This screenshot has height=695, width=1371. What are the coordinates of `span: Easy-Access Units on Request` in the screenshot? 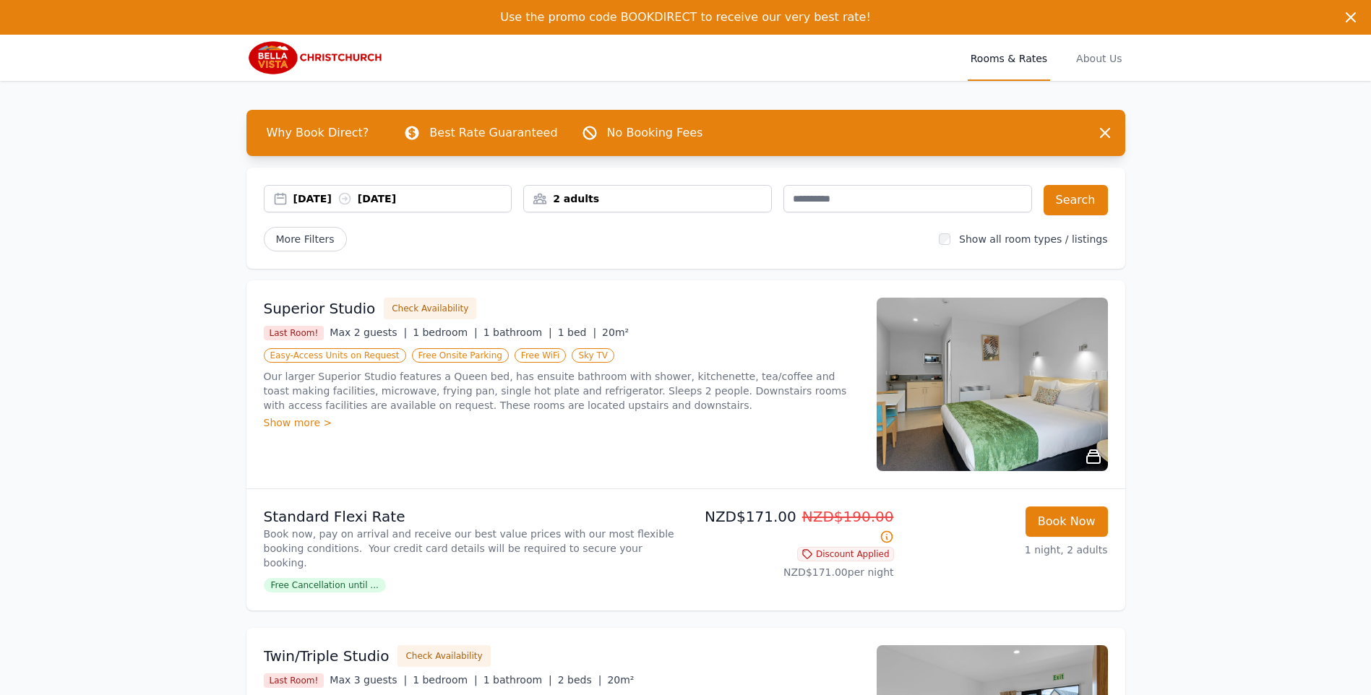 It's located at (335, 356).